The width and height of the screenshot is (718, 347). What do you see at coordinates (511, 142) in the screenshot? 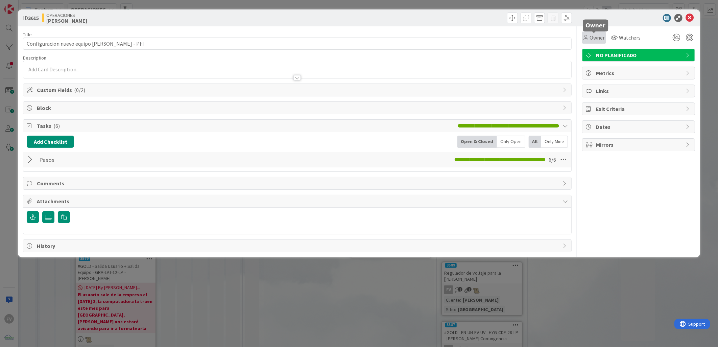
I see `div: Only Open` at bounding box center [511, 142].